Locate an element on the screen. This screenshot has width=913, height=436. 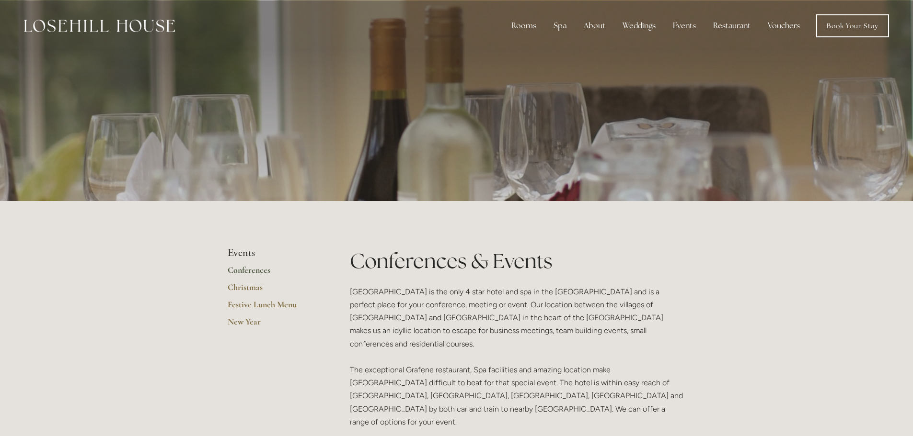
img: Losehill House is located at coordinates (99, 26).